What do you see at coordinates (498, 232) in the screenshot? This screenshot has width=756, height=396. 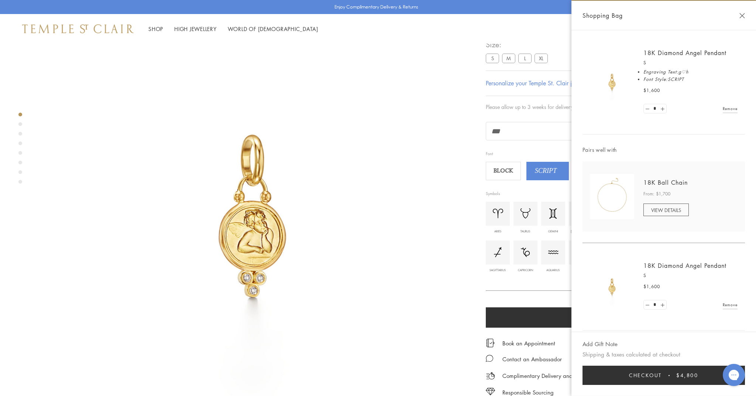 I see `div: ARIES` at bounding box center [498, 232].